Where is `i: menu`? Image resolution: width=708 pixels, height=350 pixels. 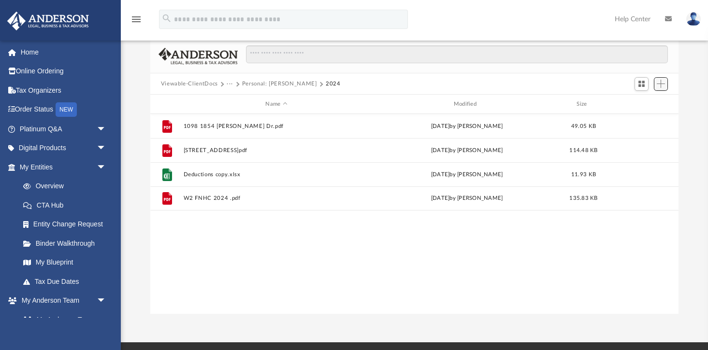
i: menu is located at coordinates (136, 19).